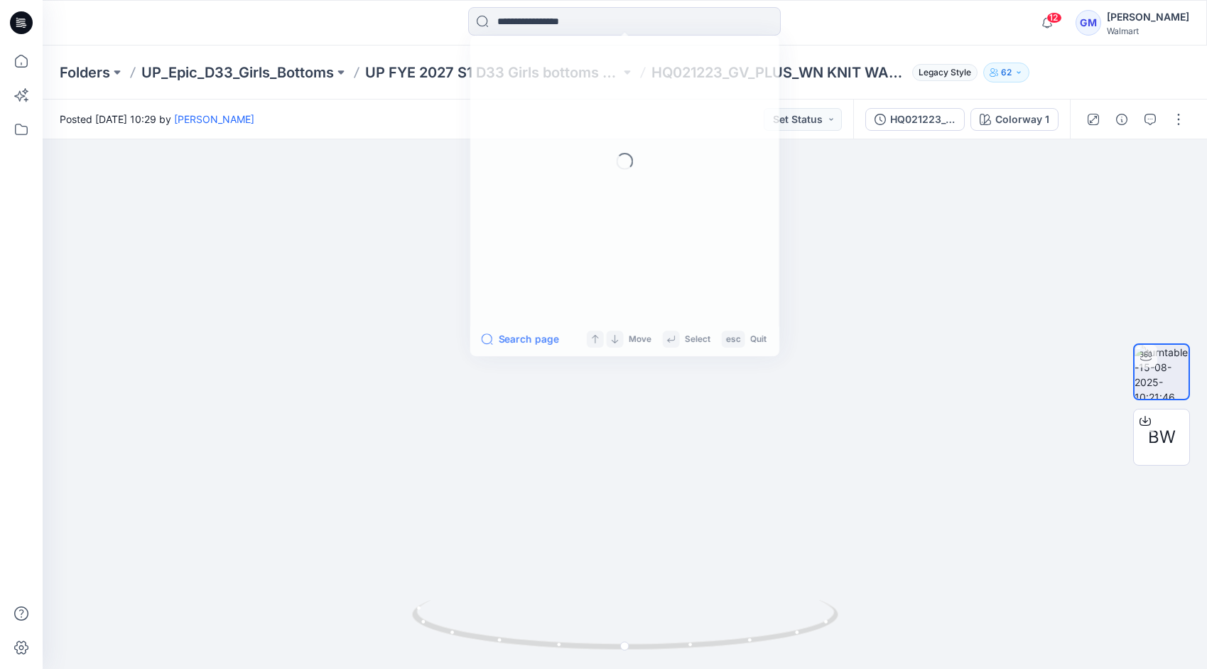 This screenshot has height=669, width=1207. Describe the element at coordinates (1055, 18) in the screenshot. I see `span: 12` at that location.